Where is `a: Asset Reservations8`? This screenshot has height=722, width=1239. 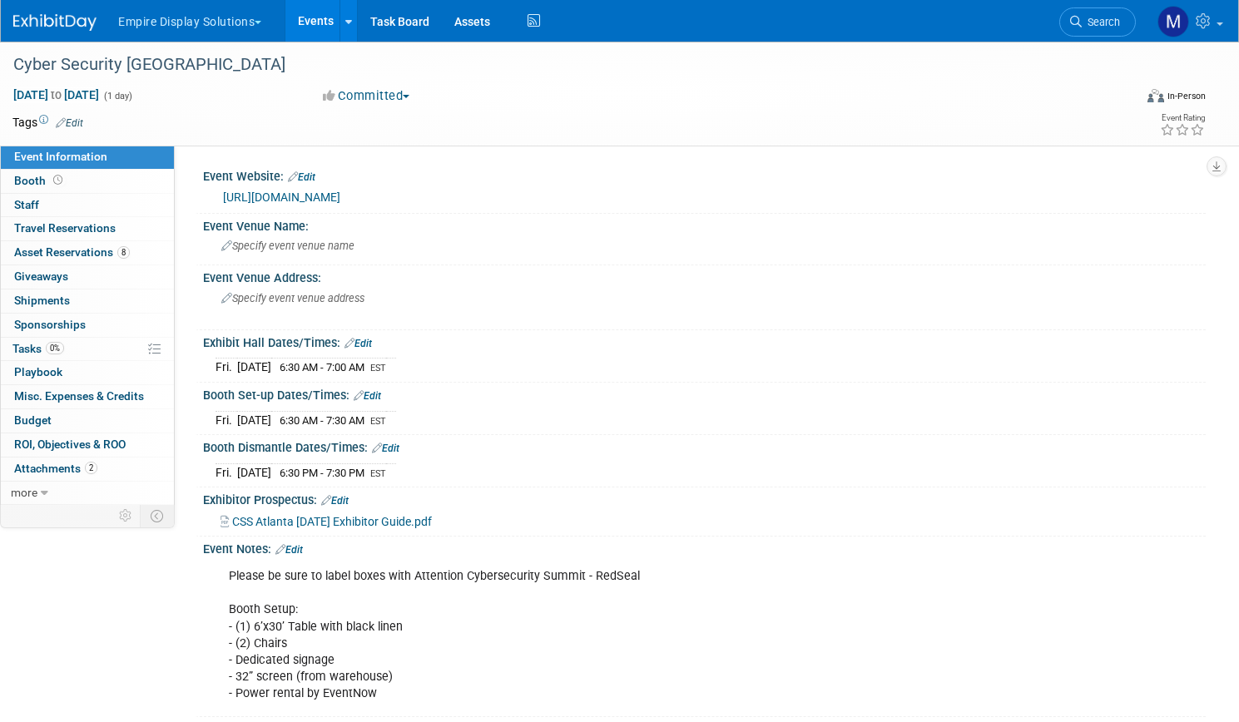
a: Asset Reservations8 is located at coordinates (87, 253).